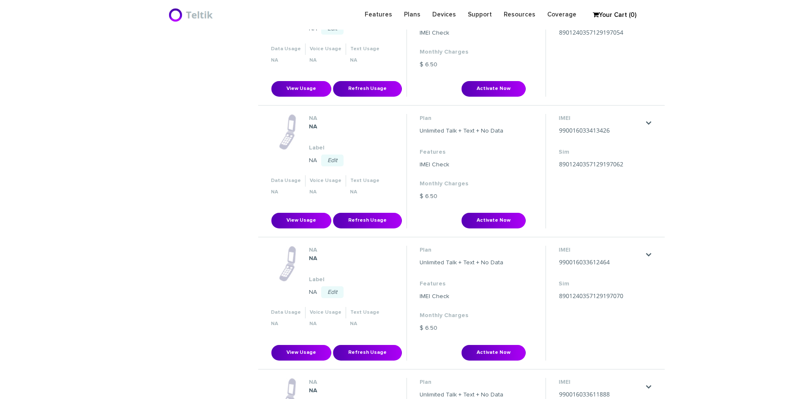 This screenshot has height=399, width=805. I want to click on a: Resources, so click(519, 14).